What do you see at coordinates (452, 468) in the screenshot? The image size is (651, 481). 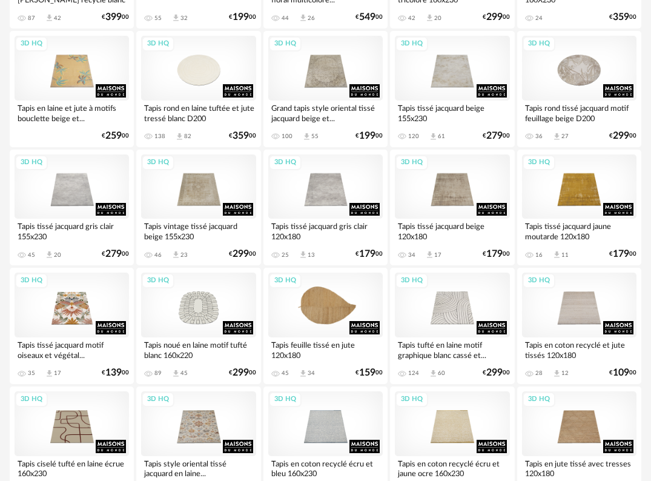 I see `div: Tapis en coton recyclé écru et jaune ocre 160x230` at bounding box center [452, 468].